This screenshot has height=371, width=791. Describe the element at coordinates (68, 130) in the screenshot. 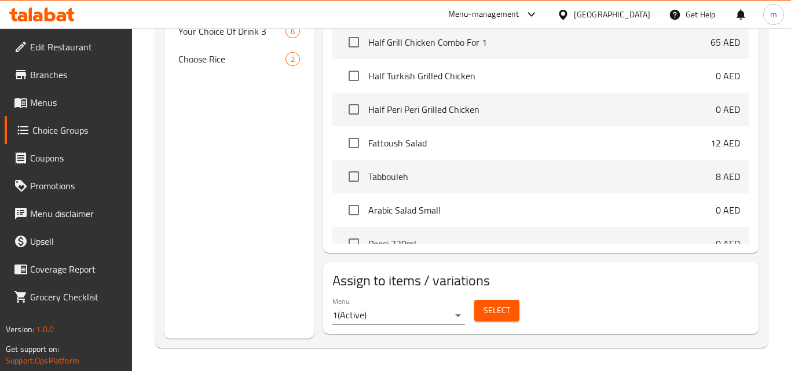

I see `a: Choice Groups` at that location.